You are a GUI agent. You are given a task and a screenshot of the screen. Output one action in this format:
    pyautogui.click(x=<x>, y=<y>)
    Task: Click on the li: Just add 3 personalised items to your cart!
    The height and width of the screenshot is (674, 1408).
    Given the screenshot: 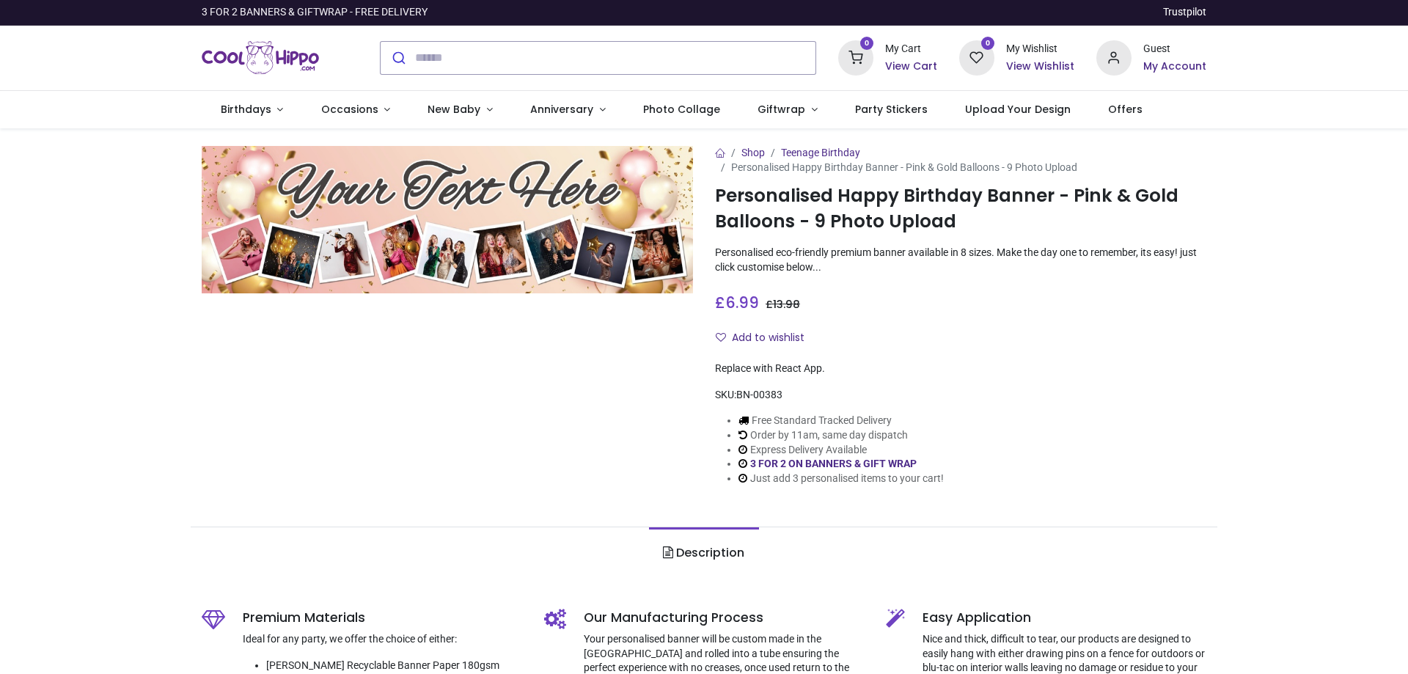 What is the action you would take?
    pyautogui.click(x=841, y=479)
    